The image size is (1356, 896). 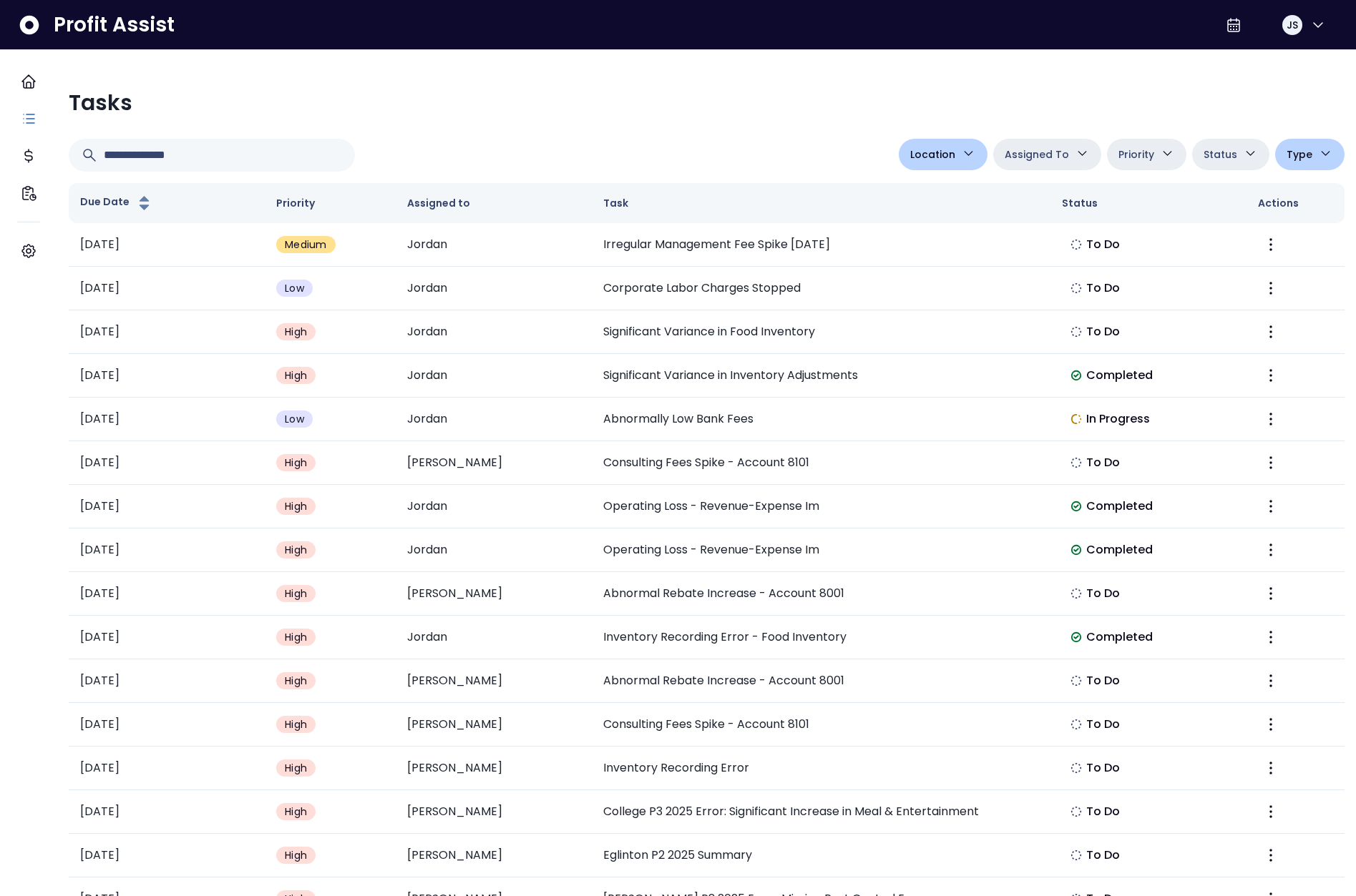 What do you see at coordinates (820, 637) in the screenshot?
I see `td: Inventory Recording Error - Food Inventory` at bounding box center [820, 637].